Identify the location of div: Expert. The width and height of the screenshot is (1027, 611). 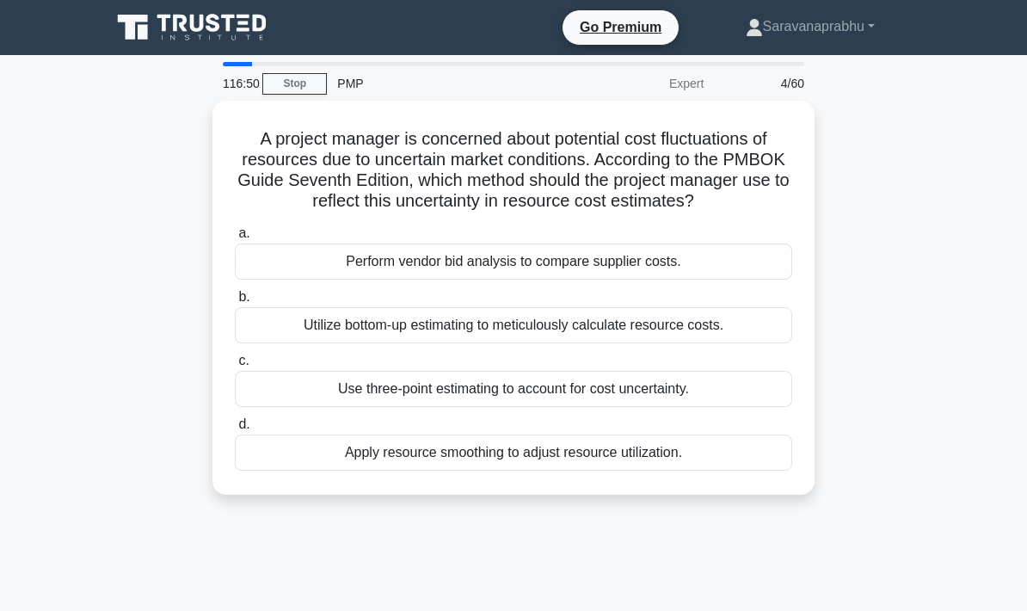
(638, 83).